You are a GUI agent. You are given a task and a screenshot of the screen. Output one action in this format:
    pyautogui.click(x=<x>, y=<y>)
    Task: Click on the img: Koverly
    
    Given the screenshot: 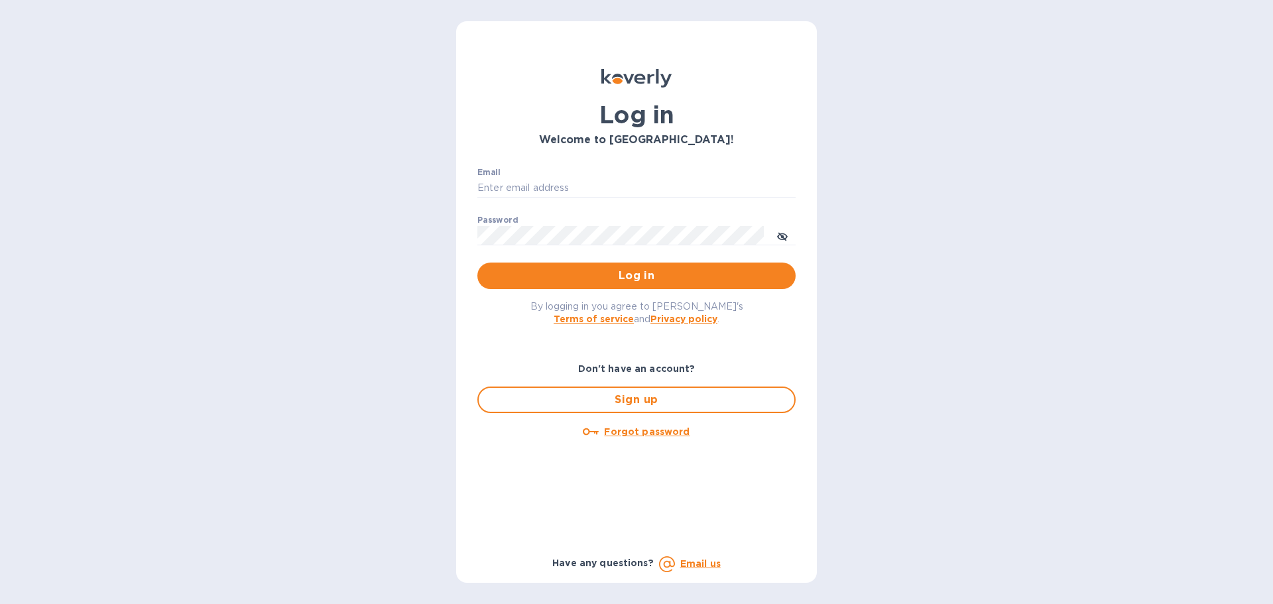 What is the action you would take?
    pyautogui.click(x=637, y=78)
    